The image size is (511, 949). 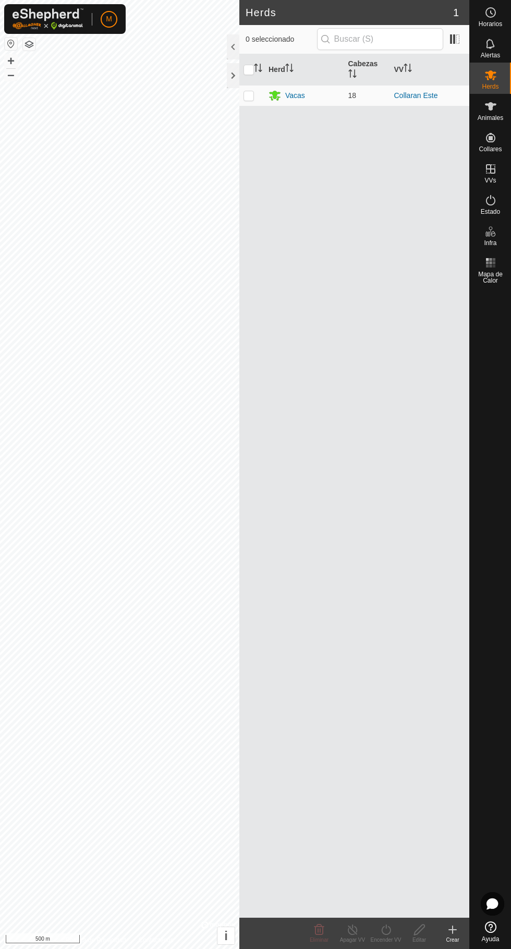 I want to click on span: Infra, so click(x=490, y=243).